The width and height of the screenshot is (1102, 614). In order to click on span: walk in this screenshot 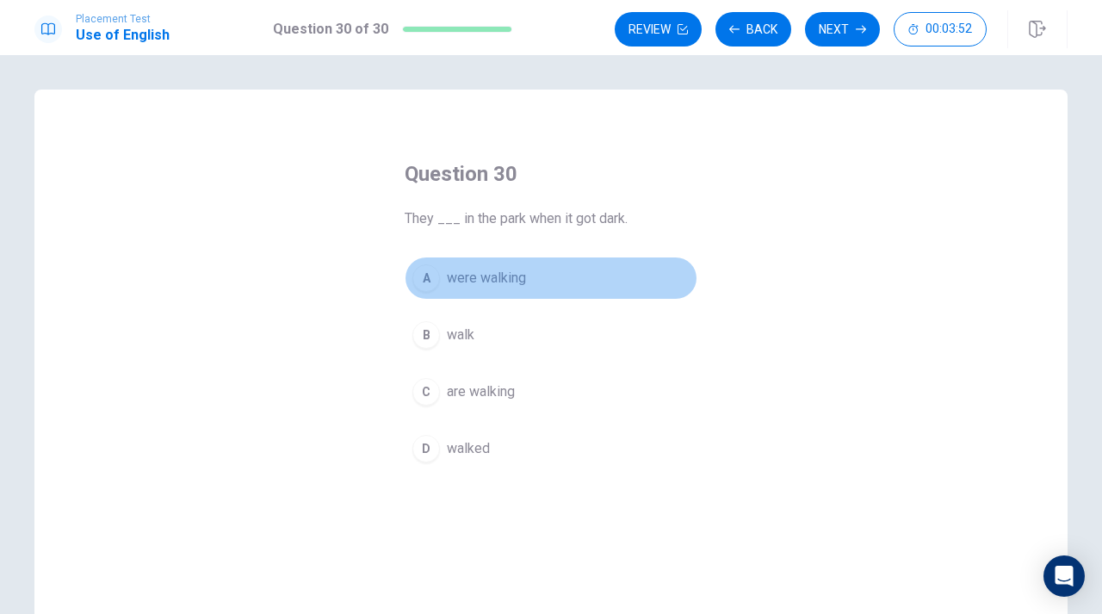, I will do `click(460, 335)`.